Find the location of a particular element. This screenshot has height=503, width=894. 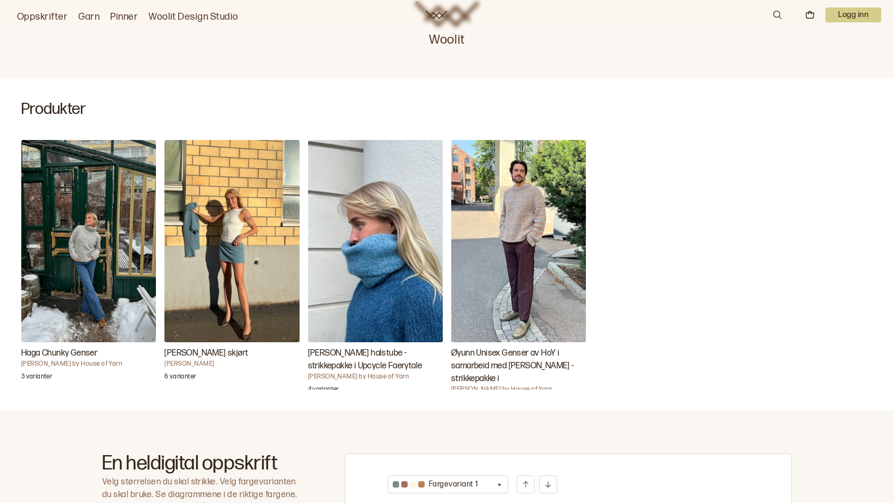

button: User dropdown is located at coordinates (853, 15).